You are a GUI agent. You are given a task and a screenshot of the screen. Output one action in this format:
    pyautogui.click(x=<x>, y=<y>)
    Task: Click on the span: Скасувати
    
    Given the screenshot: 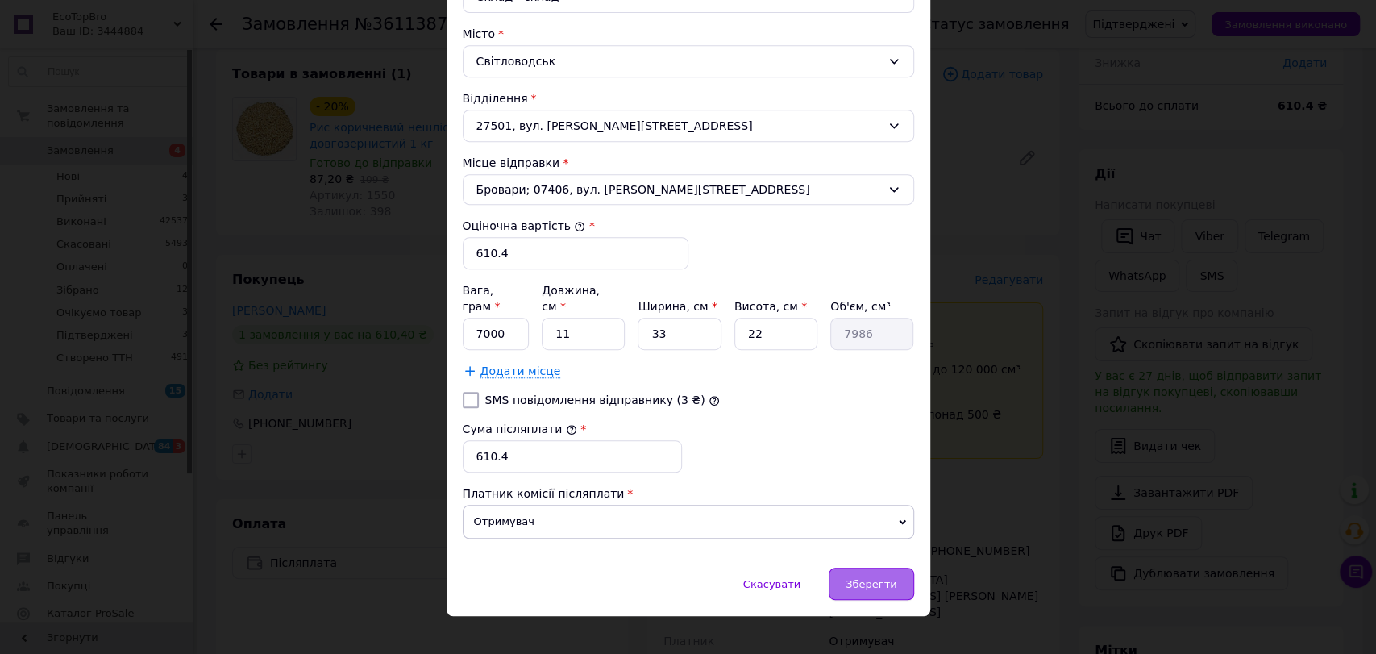 What is the action you would take?
    pyautogui.click(x=772, y=584)
    